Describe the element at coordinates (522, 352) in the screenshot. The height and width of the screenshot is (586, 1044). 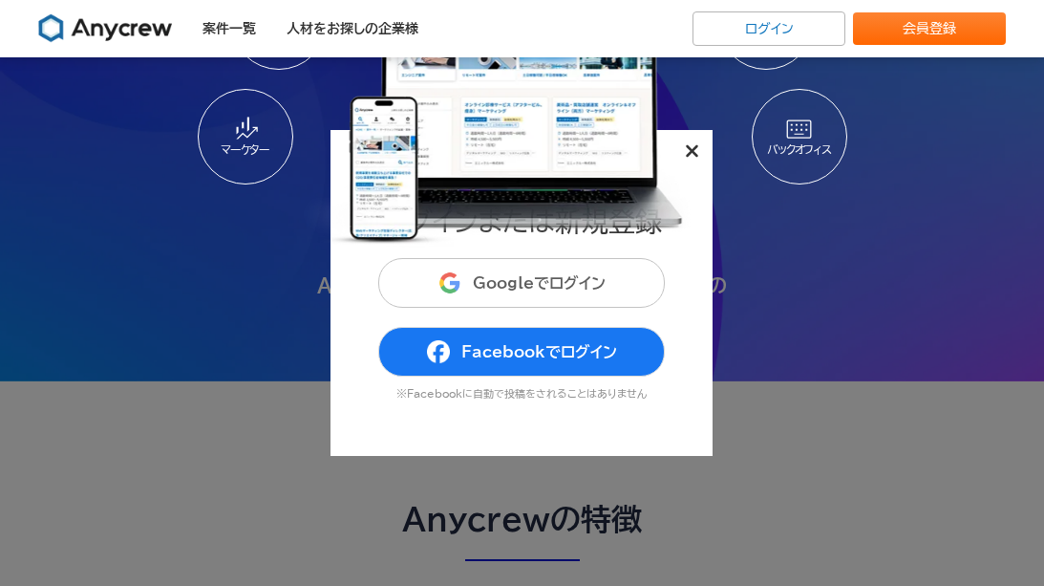
I see `button: Facebookでログイン` at that location.